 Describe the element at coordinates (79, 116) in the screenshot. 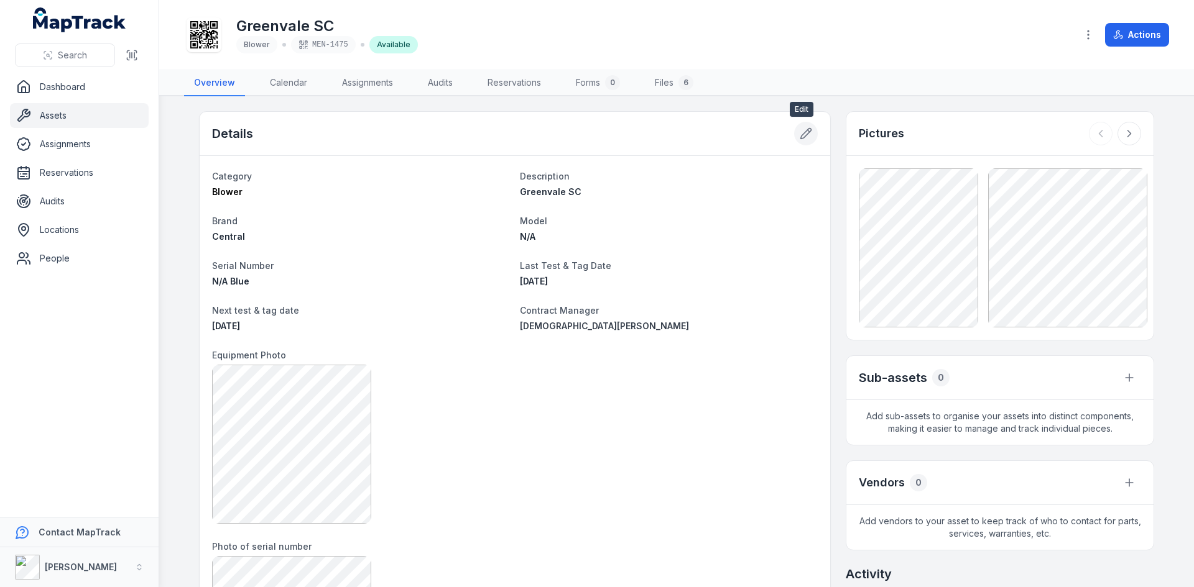

I see `a: Assets` at that location.